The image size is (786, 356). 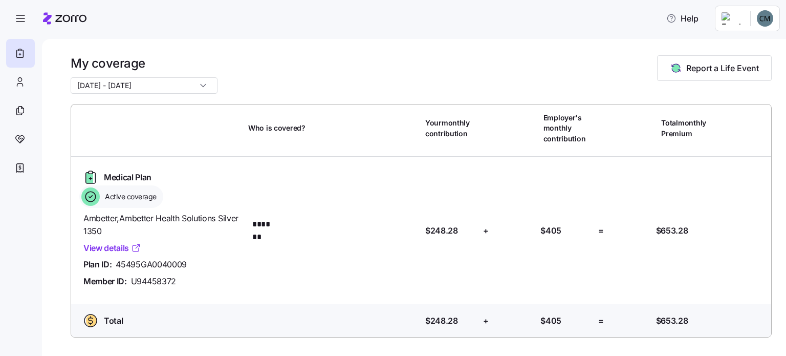 What do you see at coordinates (151, 264) in the screenshot?
I see `span: 45495GA0040009` at bounding box center [151, 264].